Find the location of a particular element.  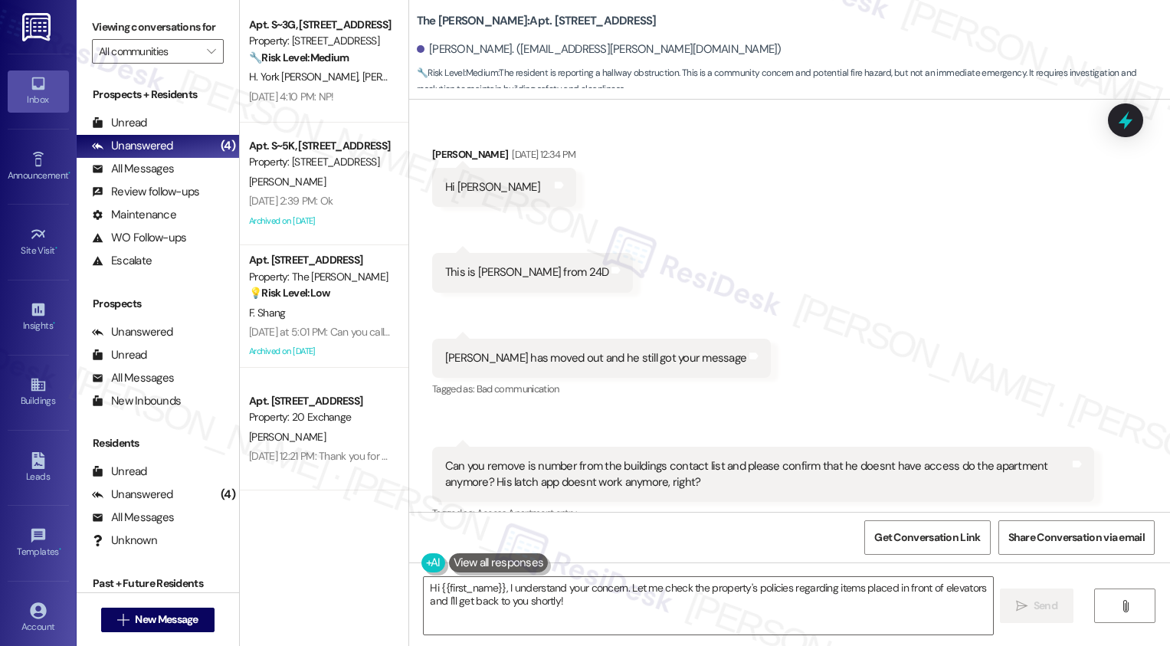

strong: 💡 Risk Level: Low is located at coordinates (290, 293).